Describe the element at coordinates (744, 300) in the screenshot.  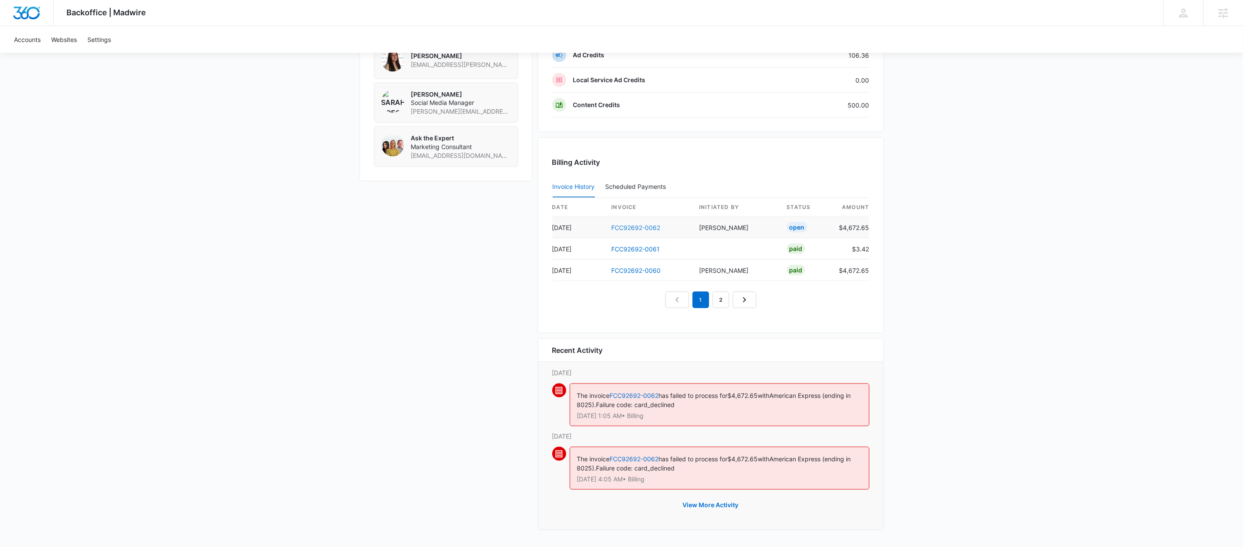
I see `a: Next Page` at that location.